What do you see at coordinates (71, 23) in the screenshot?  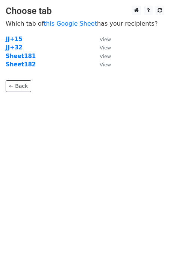 I see `a: this Google Sheet` at bounding box center [71, 23].